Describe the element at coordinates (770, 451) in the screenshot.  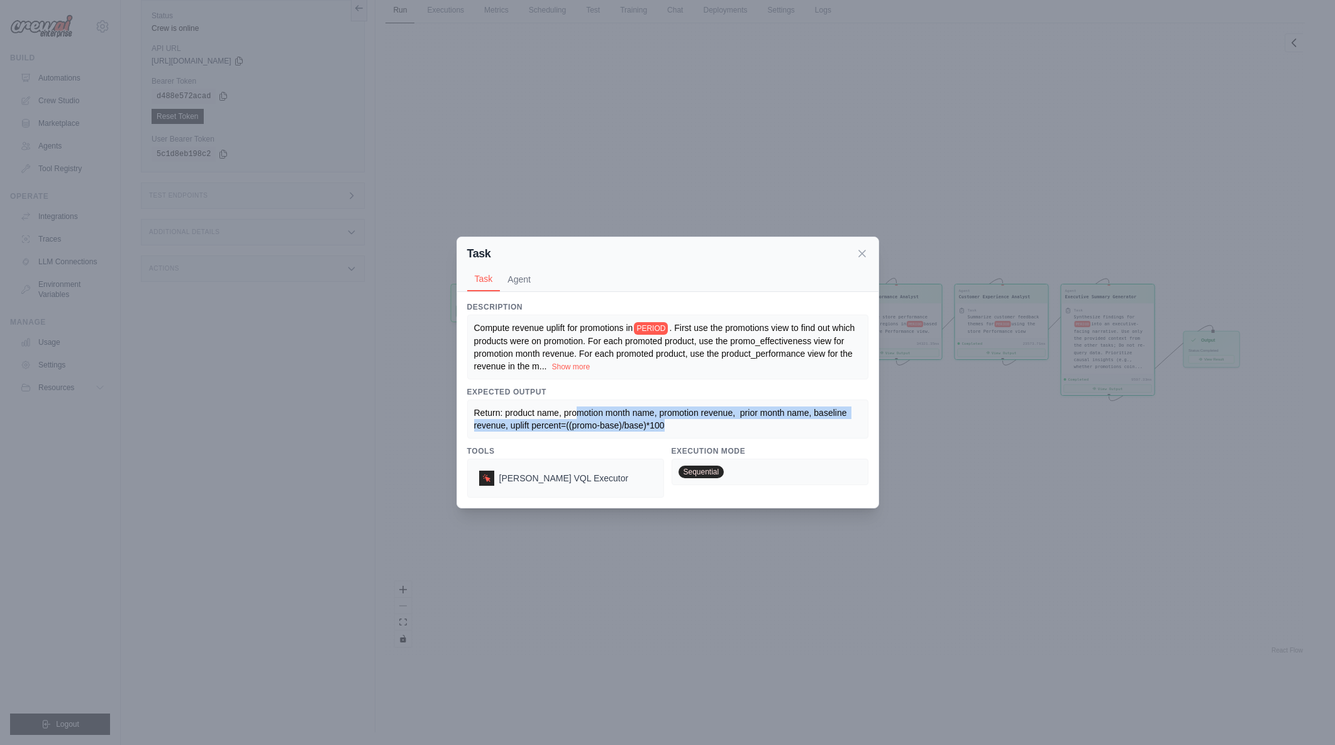
I see `h3: Execution Mode` at that location.